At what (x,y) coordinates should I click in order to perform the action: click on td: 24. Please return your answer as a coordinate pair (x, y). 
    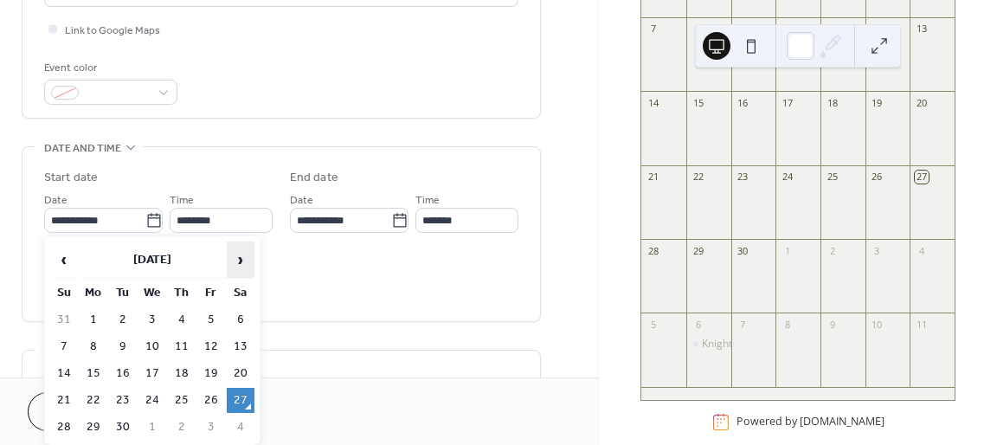
    Looking at the image, I should click on (152, 400).